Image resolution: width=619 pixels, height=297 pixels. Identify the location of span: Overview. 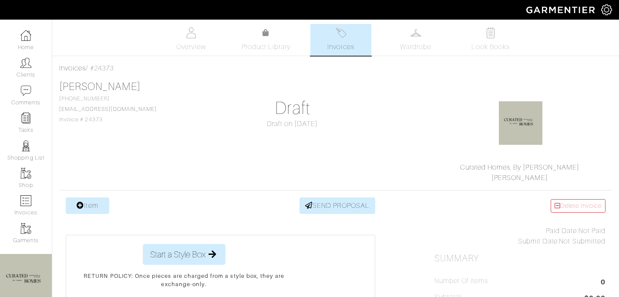
(191, 47).